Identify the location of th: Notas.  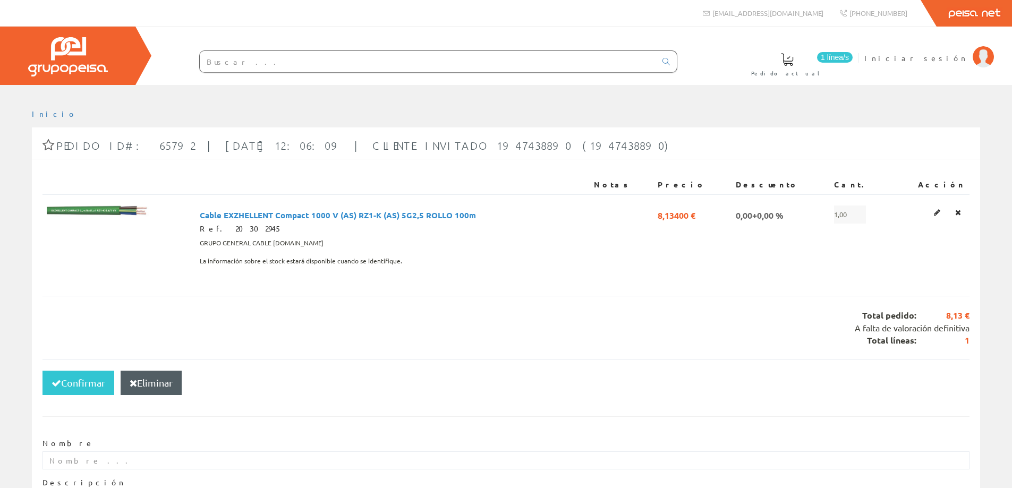
(621, 185).